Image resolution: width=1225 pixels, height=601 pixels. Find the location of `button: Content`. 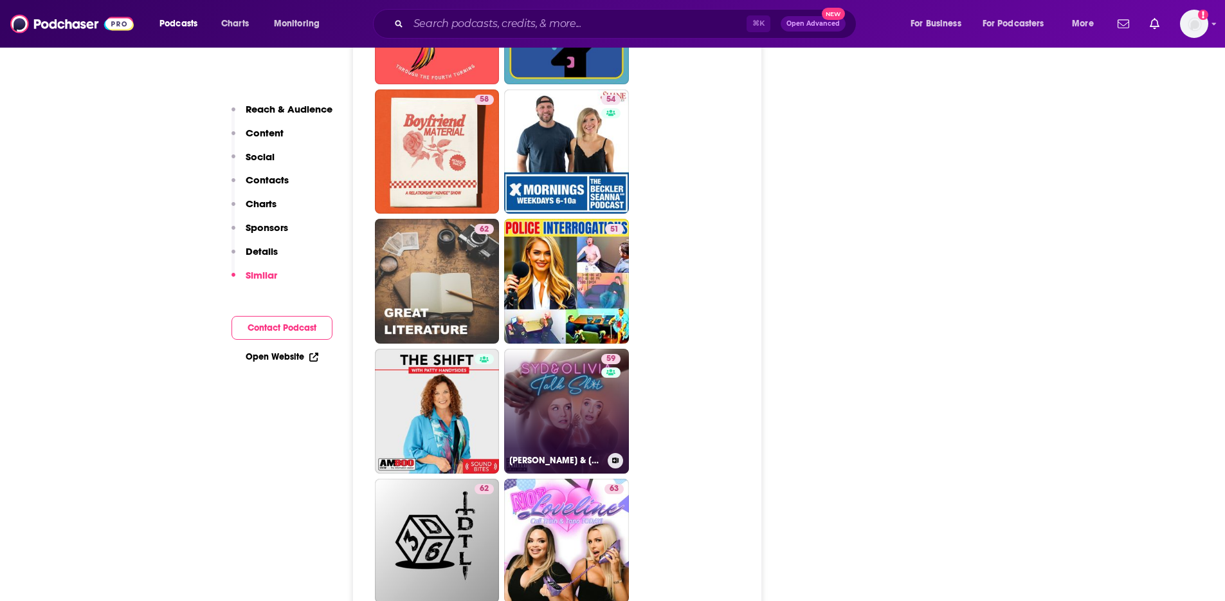

button: Content is located at coordinates (257, 138).